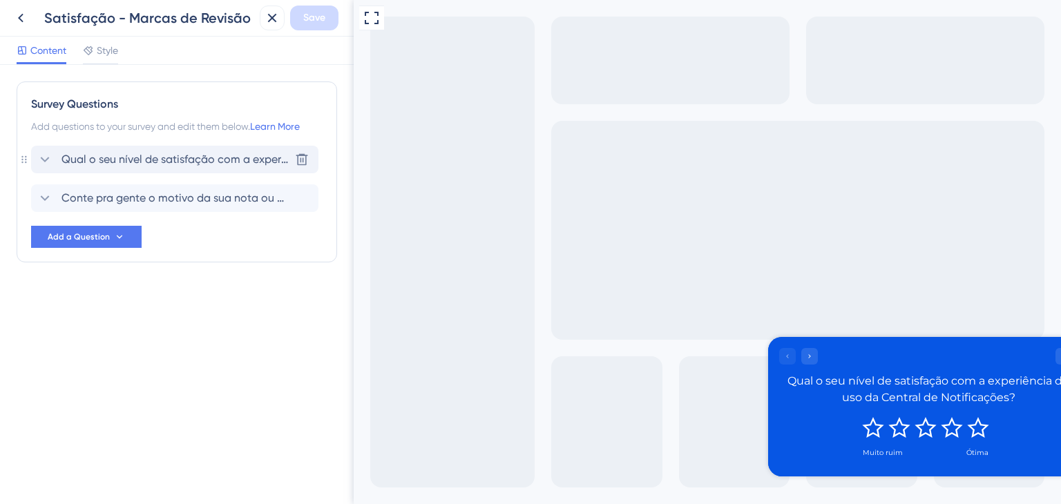 Image resolution: width=1061 pixels, height=504 pixels. I want to click on span: Add a Question, so click(79, 237).